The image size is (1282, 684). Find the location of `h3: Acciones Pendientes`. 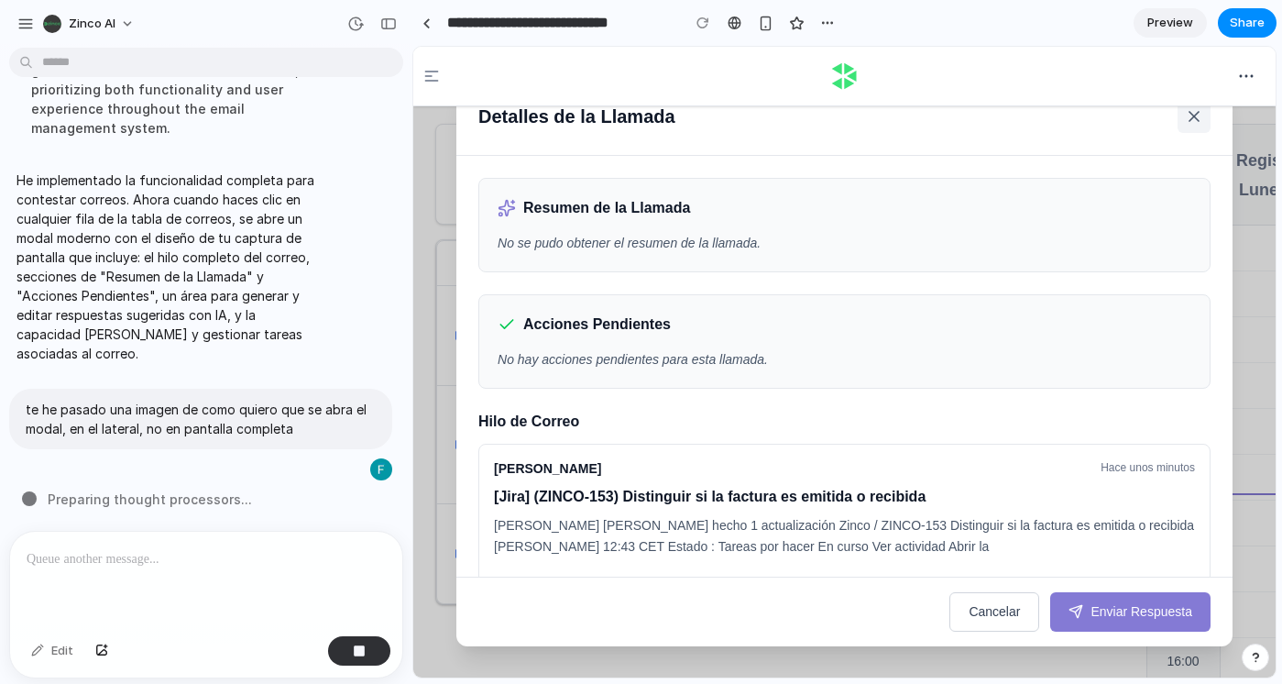

h3: Acciones Pendientes is located at coordinates (183, 278).